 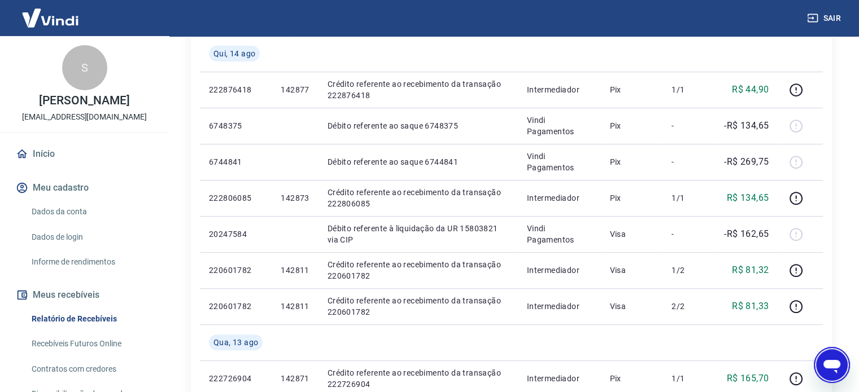 I want to click on div: S, so click(x=85, y=68).